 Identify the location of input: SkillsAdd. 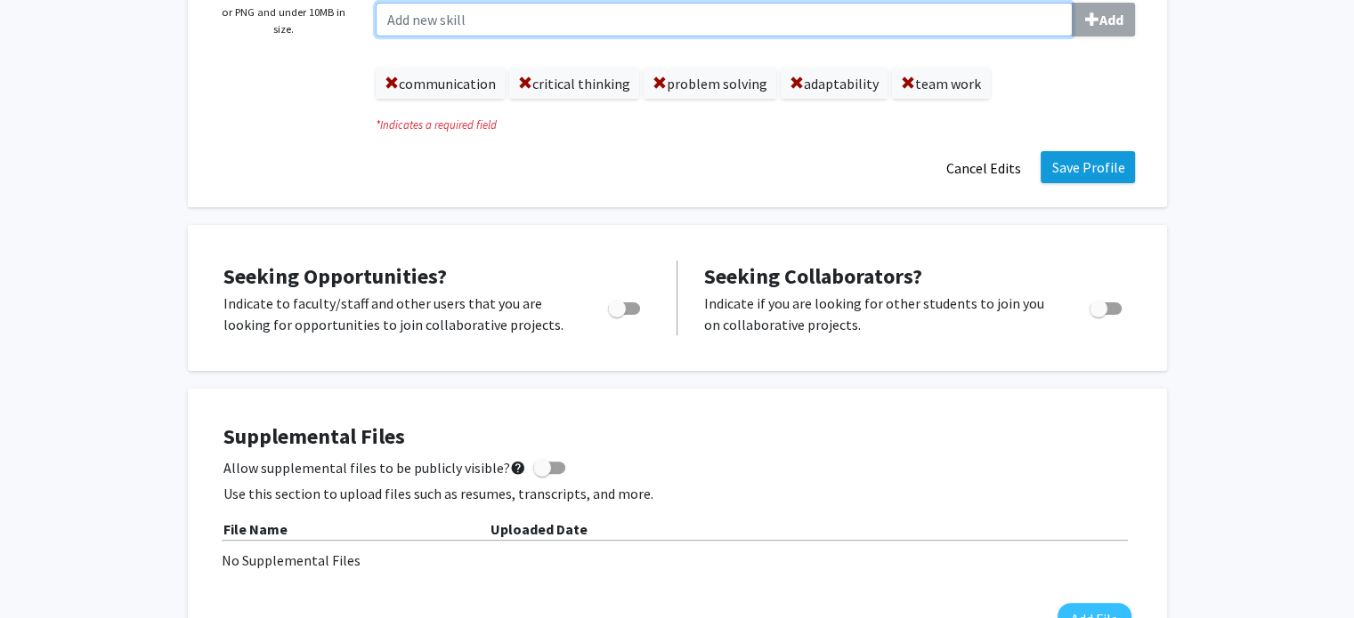
(723, 20).